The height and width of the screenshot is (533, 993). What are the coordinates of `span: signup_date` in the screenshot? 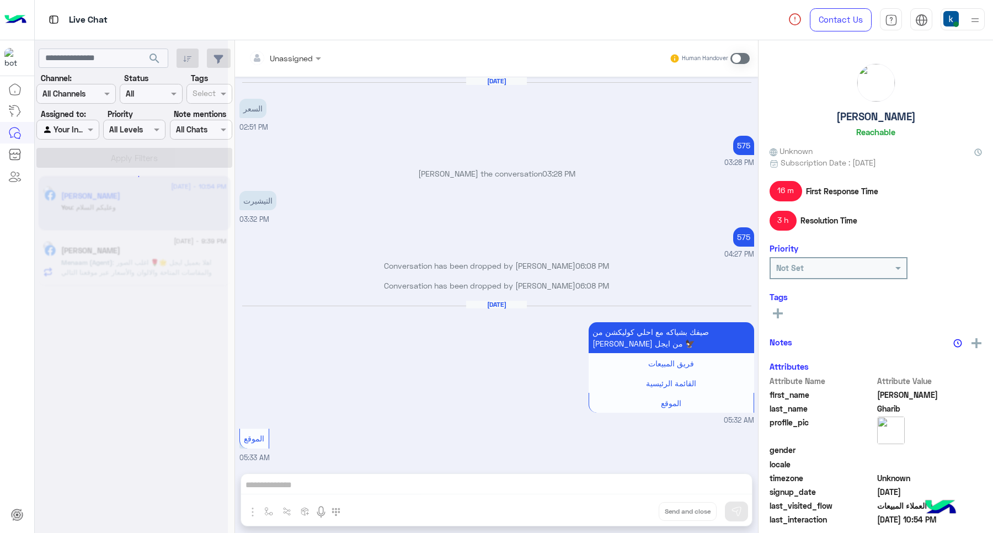 It's located at (822, 492).